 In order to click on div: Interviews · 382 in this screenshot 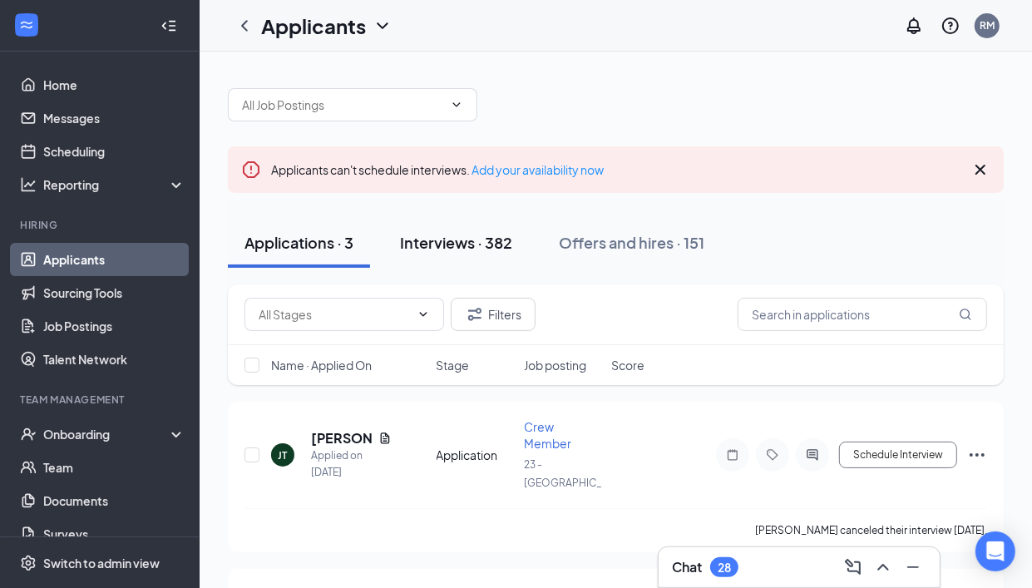, I will do `click(456, 242)`.